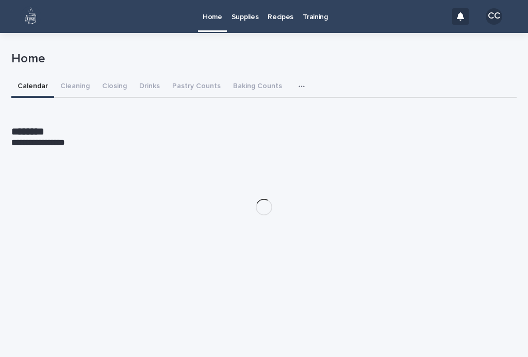 The height and width of the screenshot is (357, 528). Describe the element at coordinates (75, 87) in the screenshot. I see `button: Cleaning` at that location.